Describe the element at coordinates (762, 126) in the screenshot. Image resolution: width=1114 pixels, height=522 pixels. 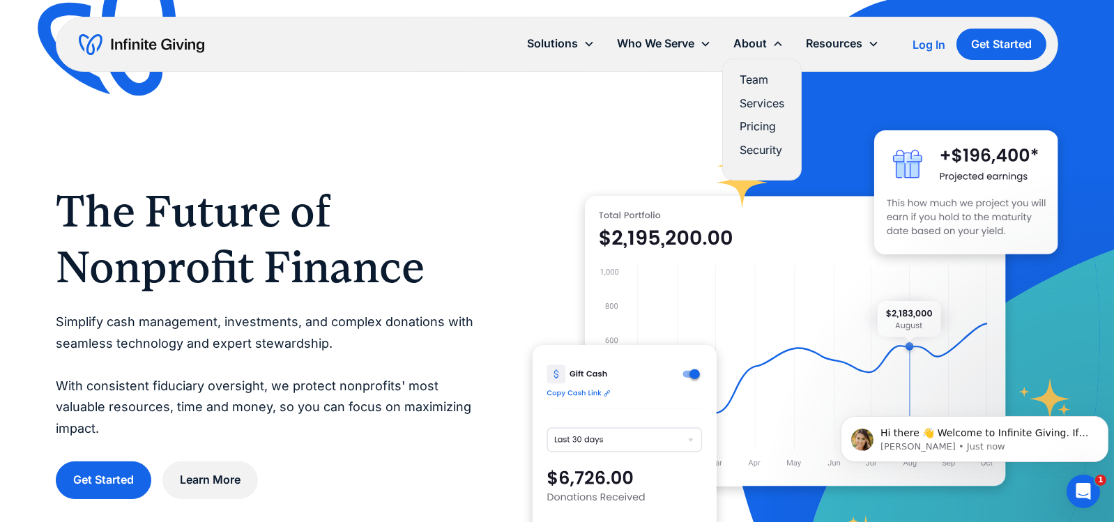
I see `a: Pricing` at that location.